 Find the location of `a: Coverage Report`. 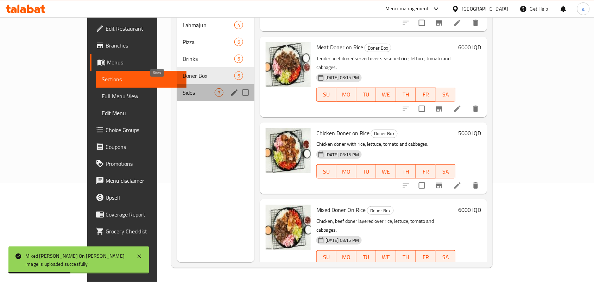

a: Coverage Report is located at coordinates (138, 214).